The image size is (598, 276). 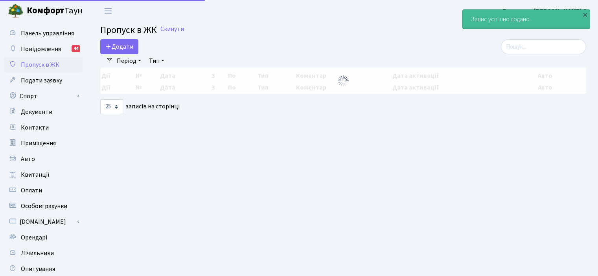 What do you see at coordinates (43, 206) in the screenshot?
I see `a: Особові рахунки` at bounding box center [43, 206].